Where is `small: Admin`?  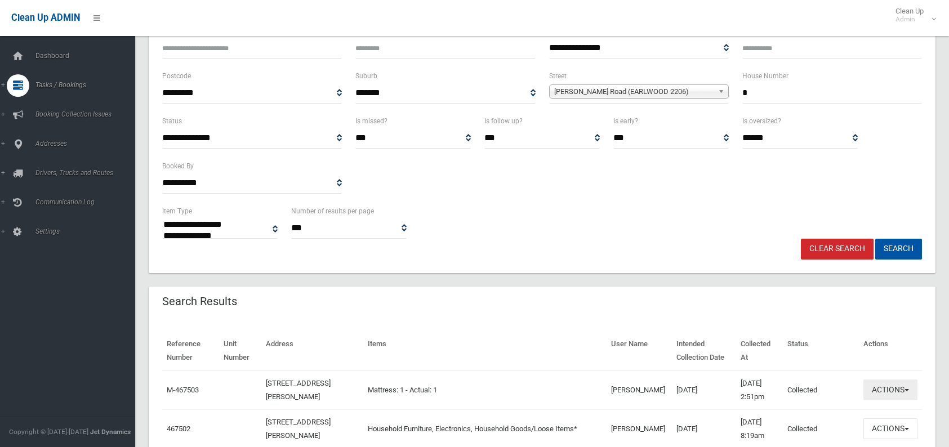 small: Admin is located at coordinates (909, 19).